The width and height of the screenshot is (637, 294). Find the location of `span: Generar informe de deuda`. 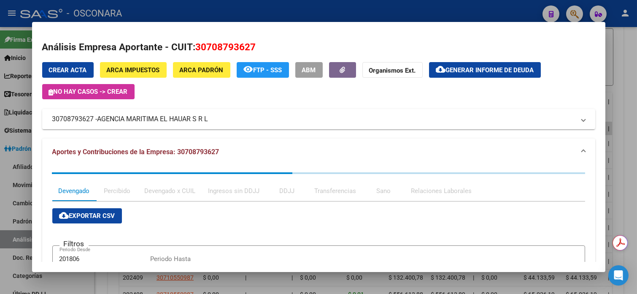

span: Generar informe de deuda is located at coordinates (490, 70).